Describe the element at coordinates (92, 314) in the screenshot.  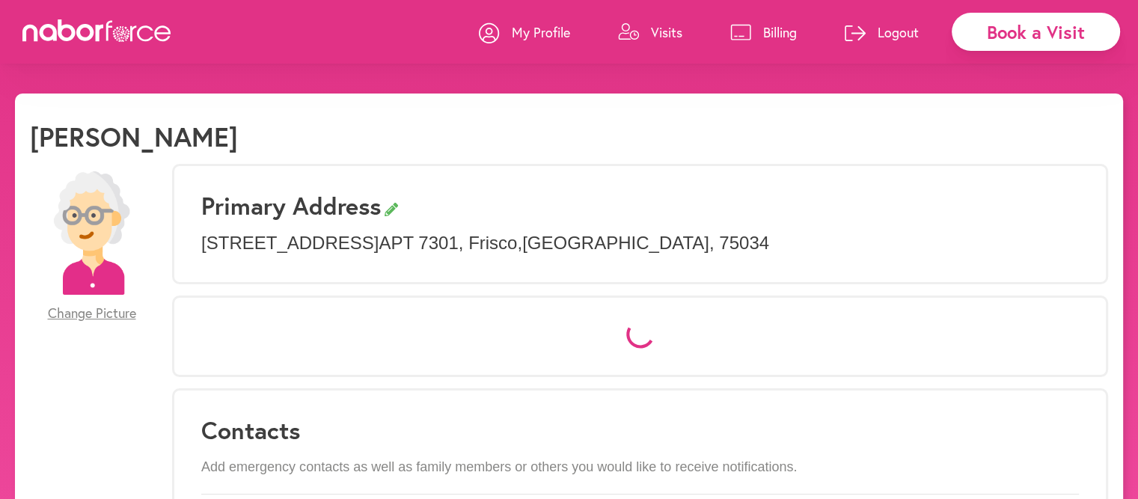
I see `span: Change Picture` at that location.